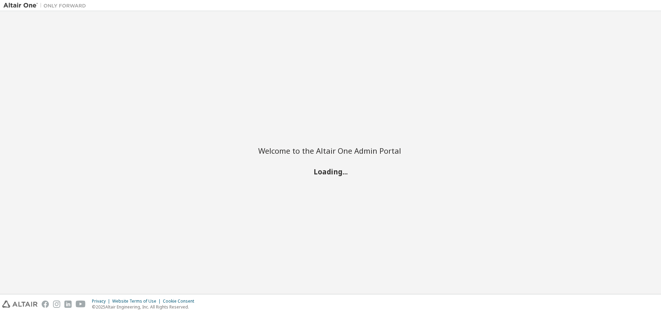 This screenshot has height=314, width=661. Describe the element at coordinates (137, 301) in the screenshot. I see `div: Website Terms of Use` at that location.